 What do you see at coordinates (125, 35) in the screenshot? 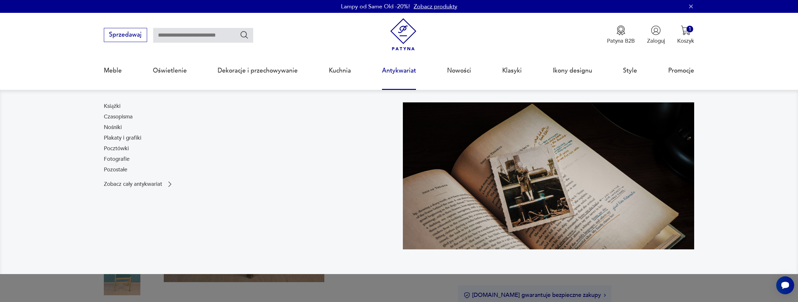
I see `button: Sprzedawaj` at bounding box center [125, 35].